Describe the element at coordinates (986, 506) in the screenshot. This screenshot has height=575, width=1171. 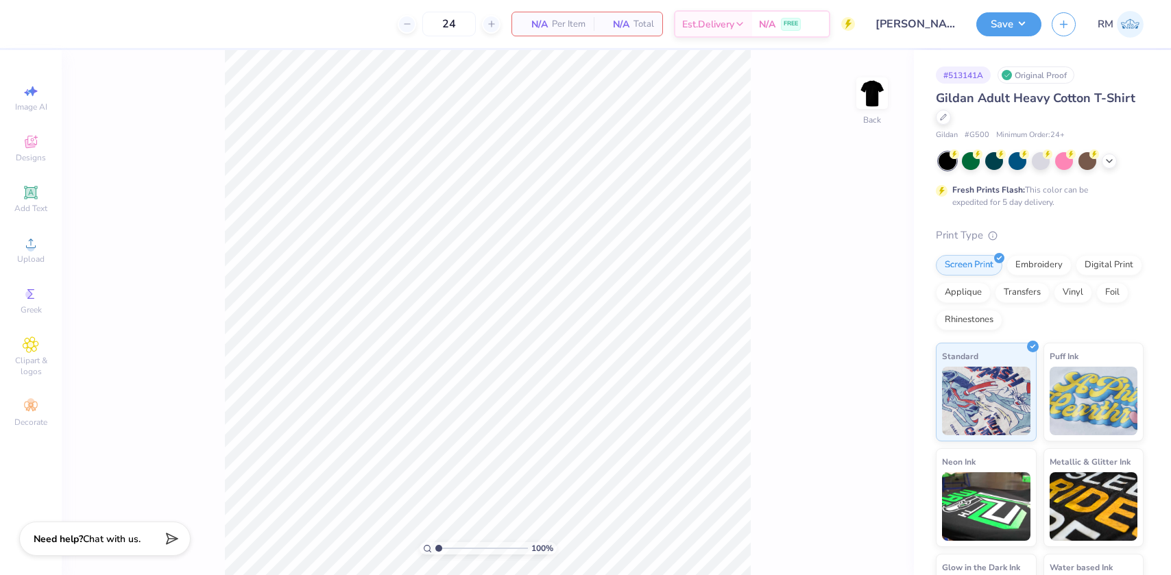
I see `img: Neon Ink` at that location.